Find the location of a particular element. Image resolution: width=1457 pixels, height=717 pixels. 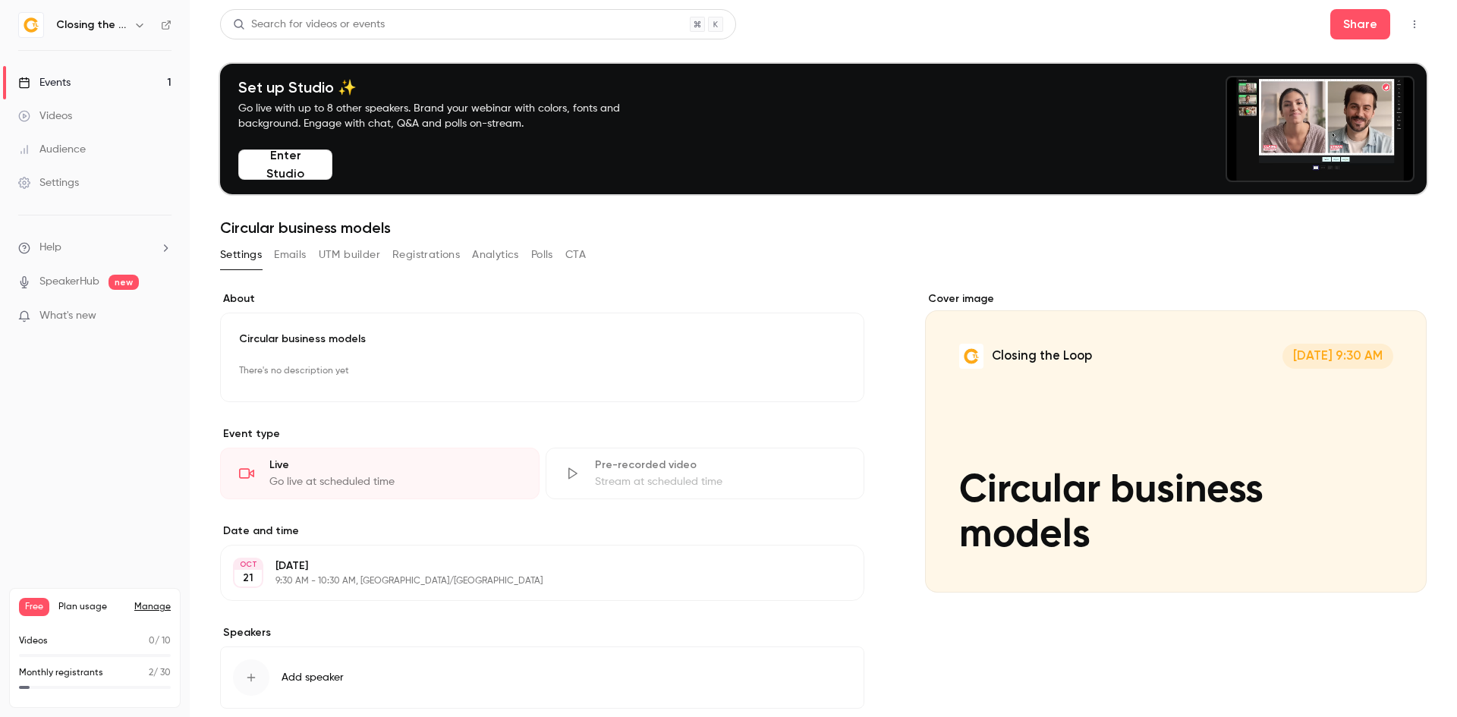

div: Events is located at coordinates (44, 83).